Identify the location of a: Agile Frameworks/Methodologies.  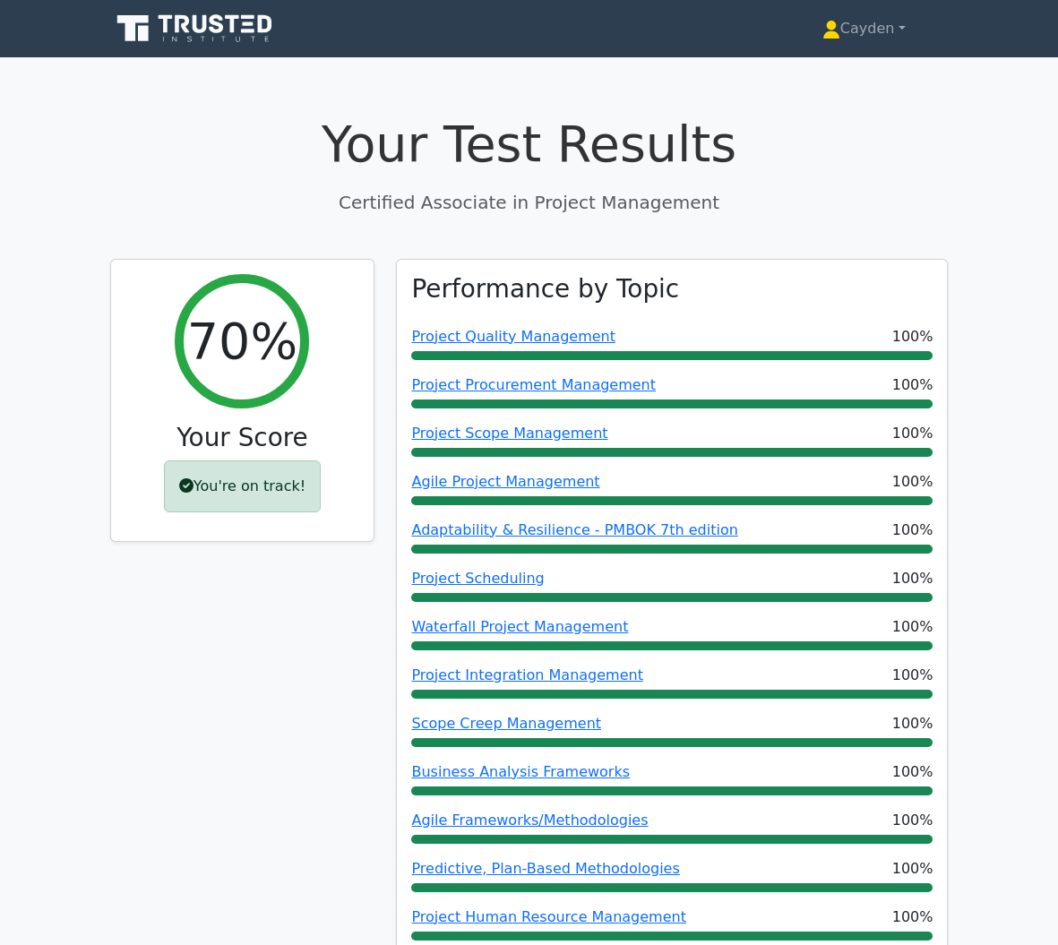
(529, 819).